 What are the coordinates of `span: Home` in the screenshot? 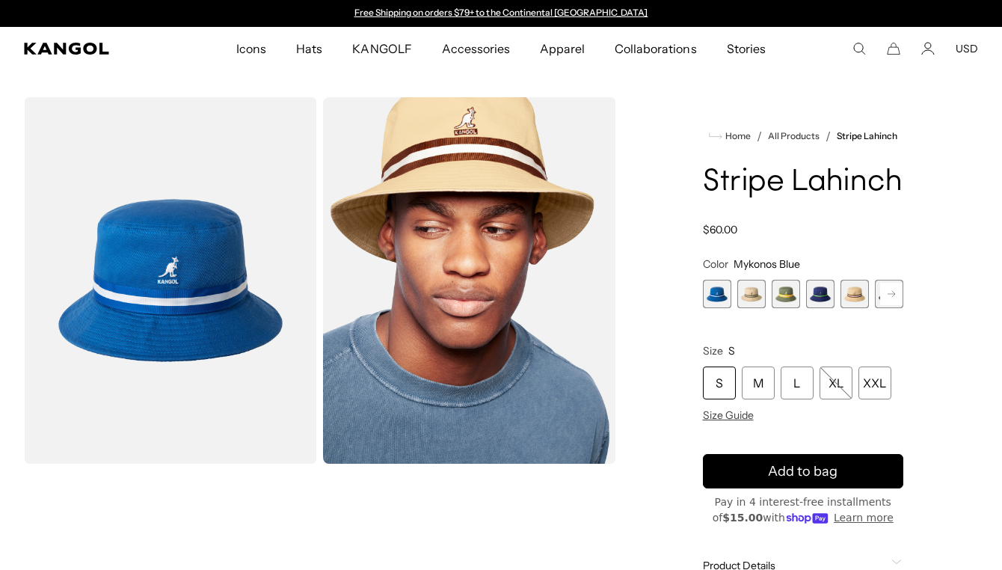 It's located at (736, 136).